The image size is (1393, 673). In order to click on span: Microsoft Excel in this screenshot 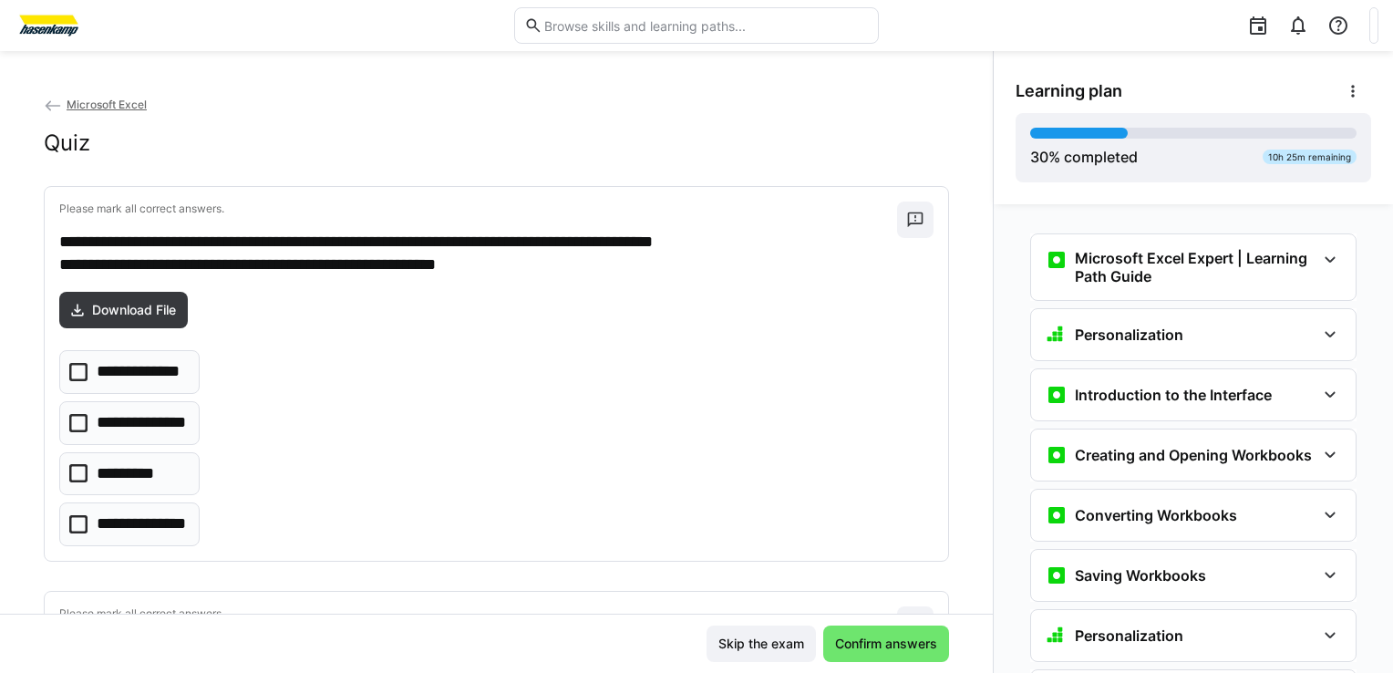, I will do `click(107, 104)`.